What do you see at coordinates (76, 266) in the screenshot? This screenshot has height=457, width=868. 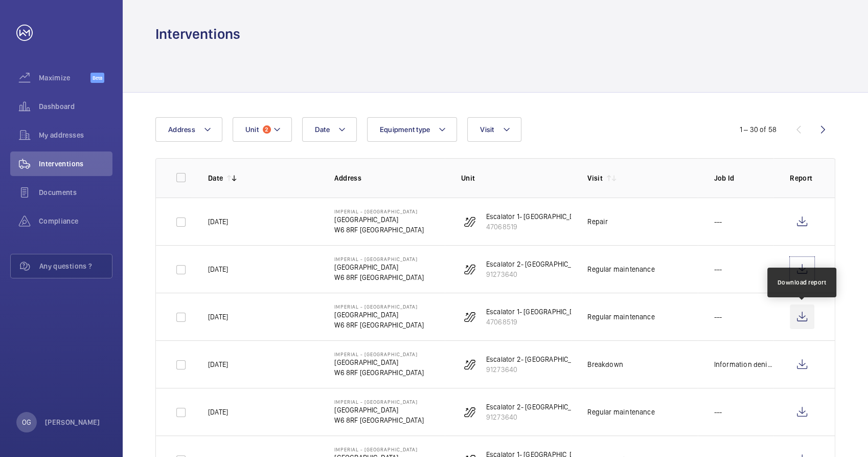 I see `span: Any questions ?` at bounding box center [76, 266].